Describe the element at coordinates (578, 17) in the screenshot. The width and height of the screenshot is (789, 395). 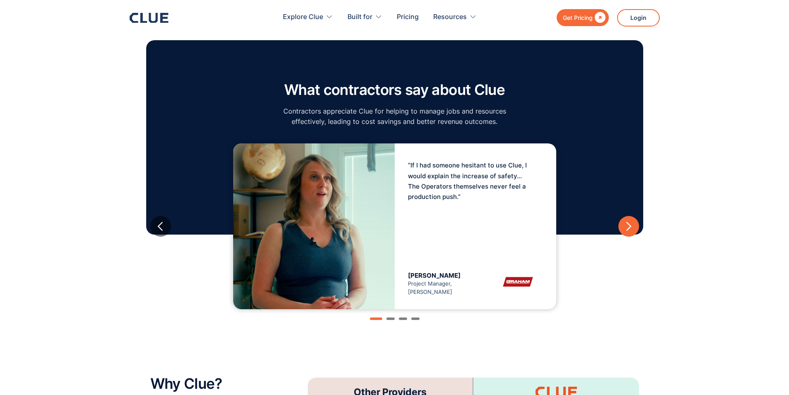
I see `div: Get Pricing` at that location.